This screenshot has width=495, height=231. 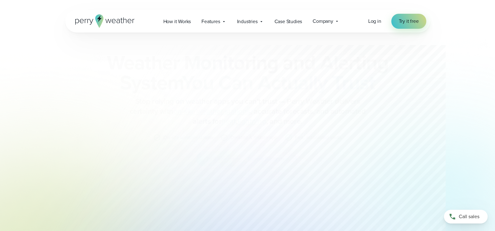 What do you see at coordinates (375, 21) in the screenshot?
I see `span: Log in` at bounding box center [375, 21].